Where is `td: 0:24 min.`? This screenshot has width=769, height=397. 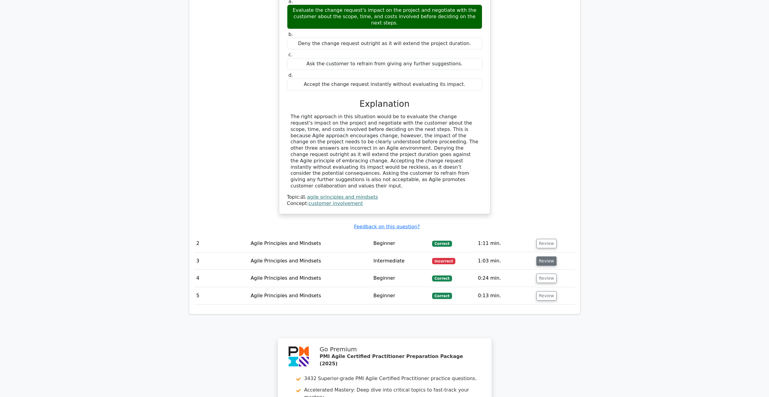
td: 0:24 min. is located at coordinates (504, 278).